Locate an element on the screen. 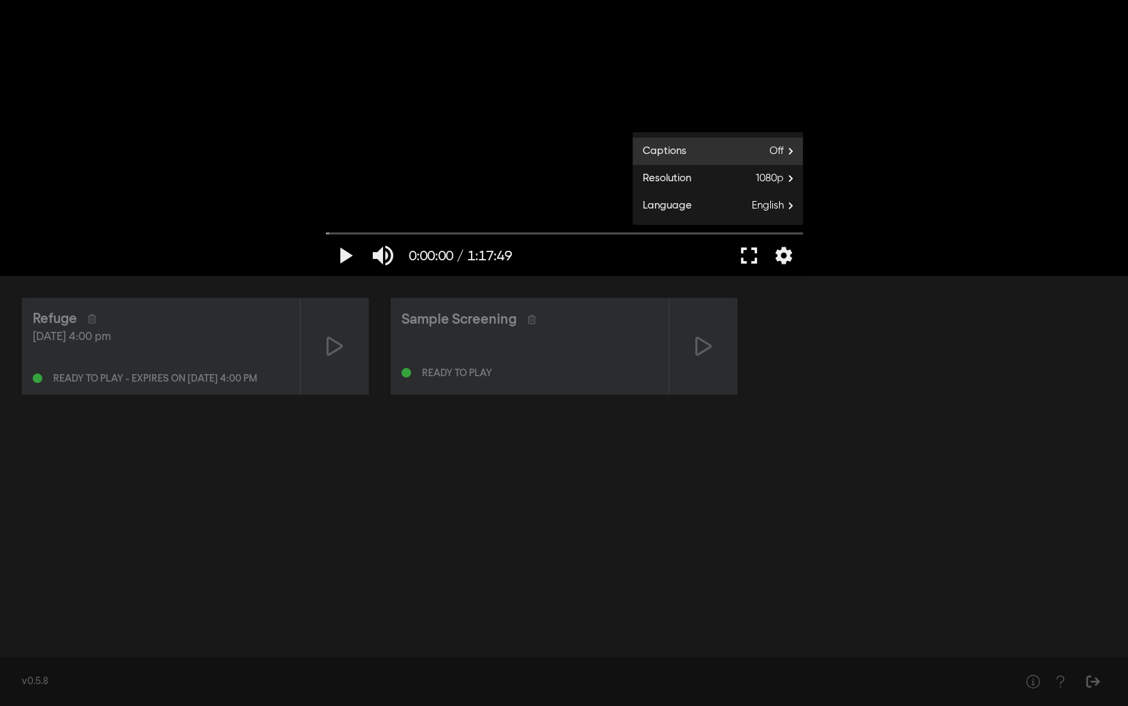 The height and width of the screenshot is (706, 1128). div: Refuge is located at coordinates (55, 319).